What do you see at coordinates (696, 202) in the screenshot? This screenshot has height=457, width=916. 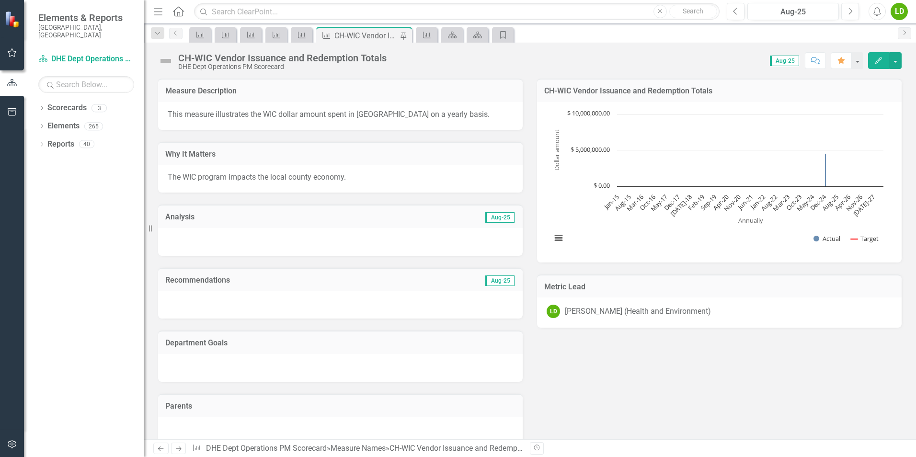 I see `text: Feb-19` at bounding box center [696, 202].